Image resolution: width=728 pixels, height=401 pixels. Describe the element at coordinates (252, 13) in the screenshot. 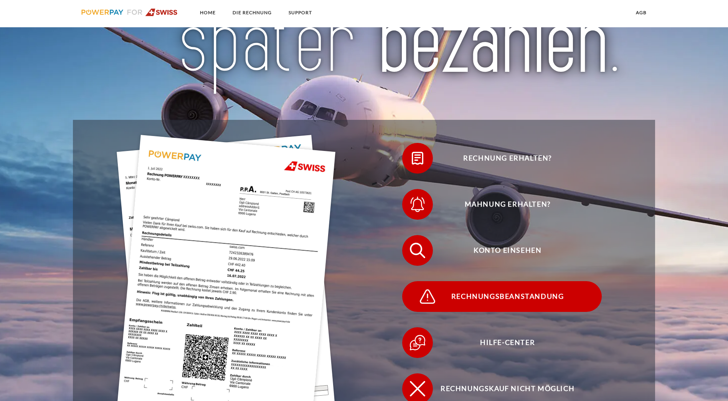

I see `a: DIE RECHNUNG` at that location.